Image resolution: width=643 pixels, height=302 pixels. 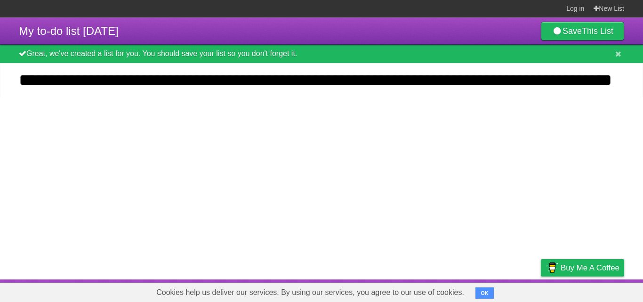 What do you see at coordinates (551, 267) in the screenshot?
I see `img: Buy me a coffee` at bounding box center [551, 267].